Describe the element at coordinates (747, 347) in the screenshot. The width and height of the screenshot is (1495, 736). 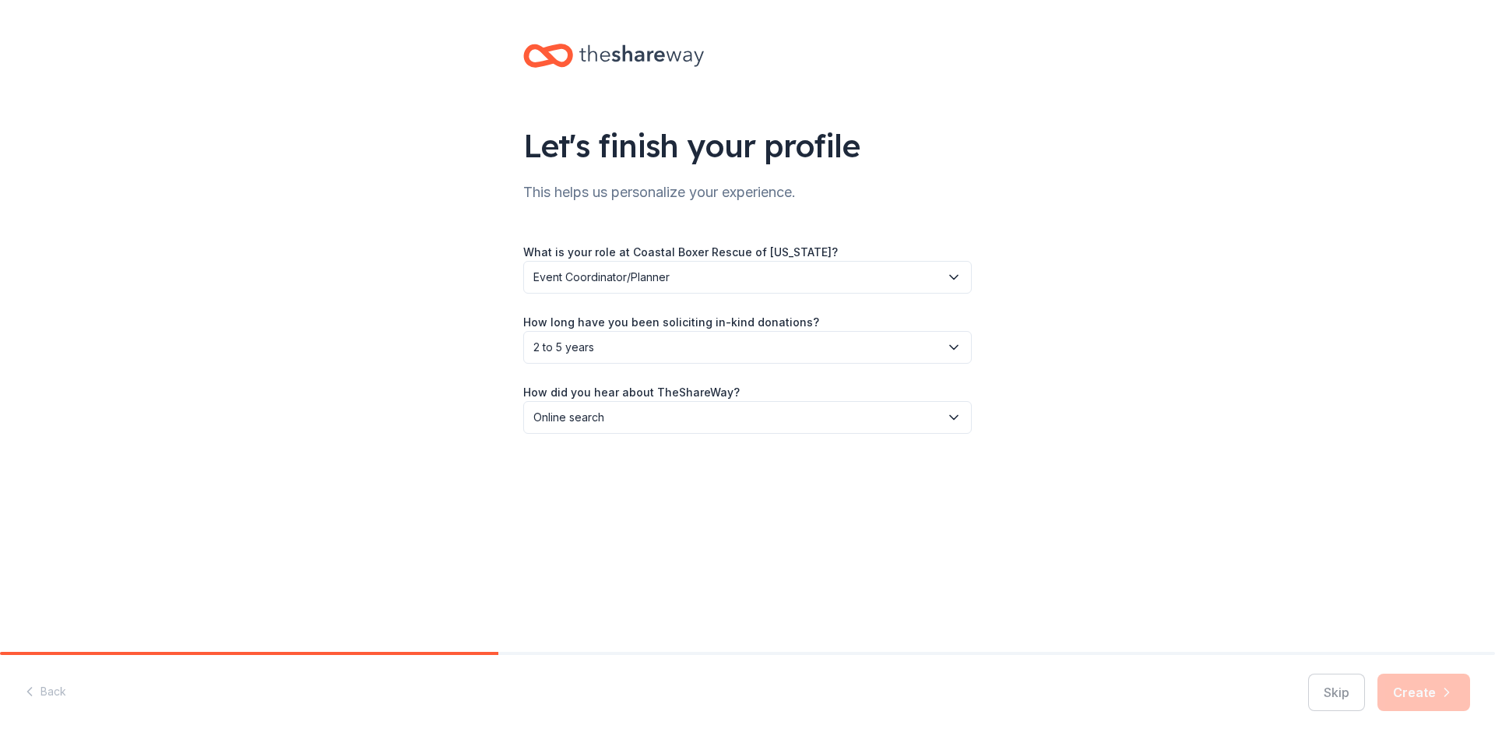
I see `button: 2 to 5 years` at that location.